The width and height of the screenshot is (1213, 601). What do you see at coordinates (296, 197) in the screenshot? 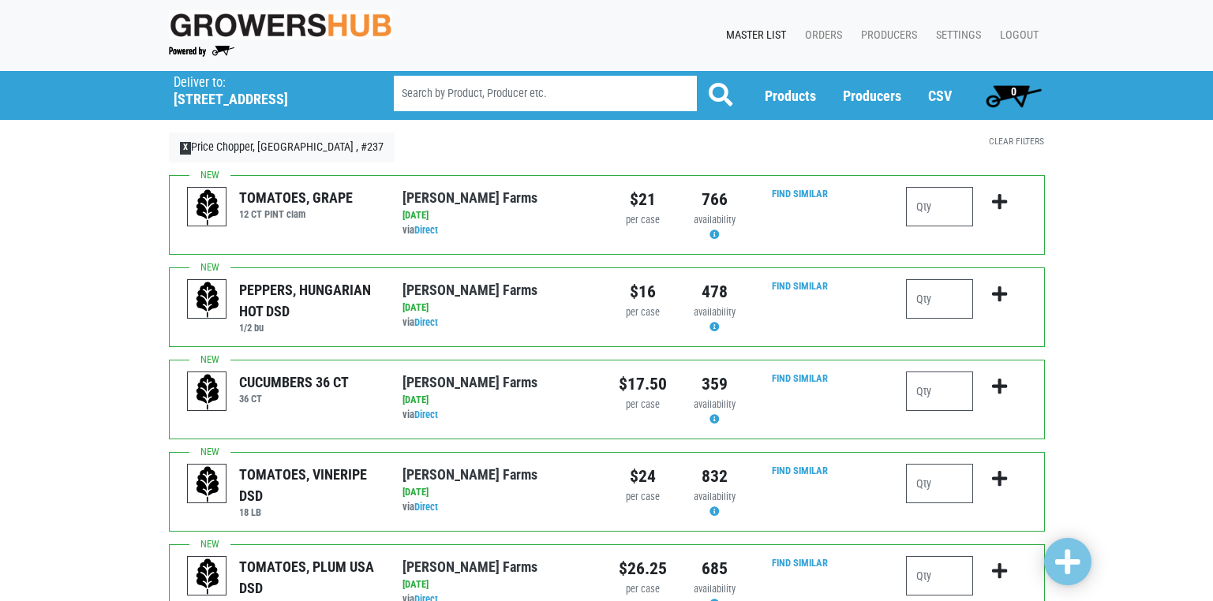
I see `div: TOMATOES, GRAPE` at bounding box center [296, 197].